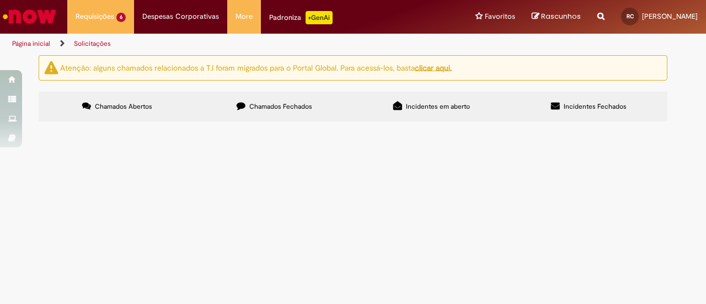 The height and width of the screenshot is (304, 706). I want to click on a: clicar aqui., so click(433, 67).